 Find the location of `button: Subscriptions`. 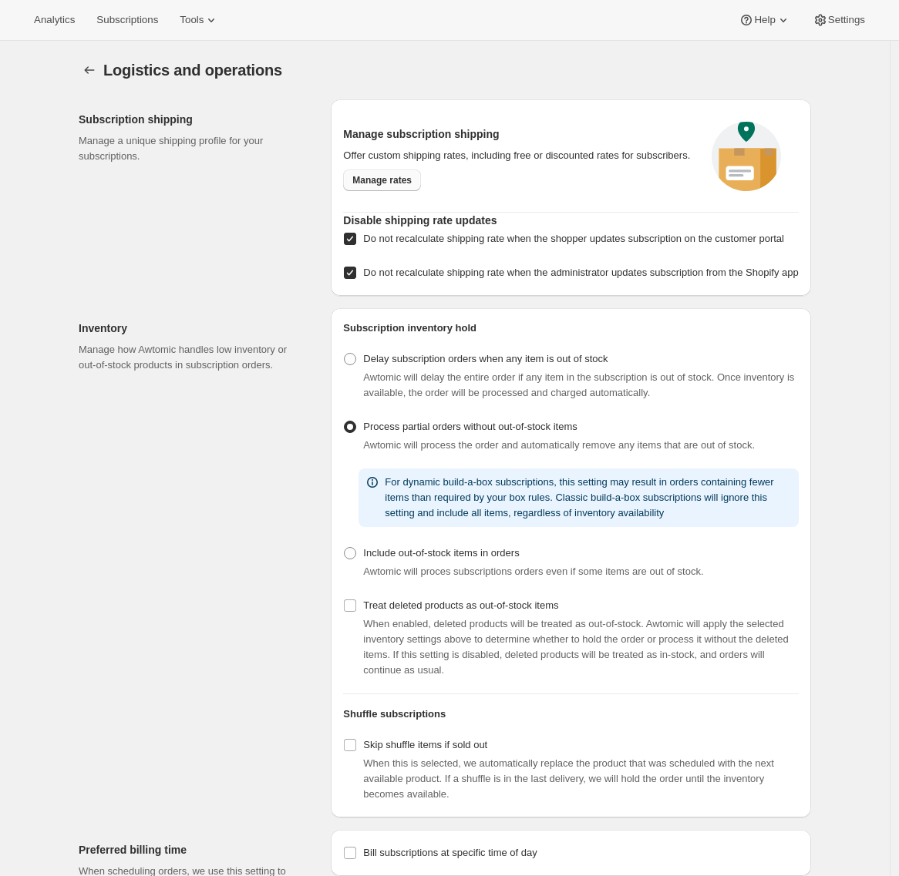

button: Subscriptions is located at coordinates (127, 20).